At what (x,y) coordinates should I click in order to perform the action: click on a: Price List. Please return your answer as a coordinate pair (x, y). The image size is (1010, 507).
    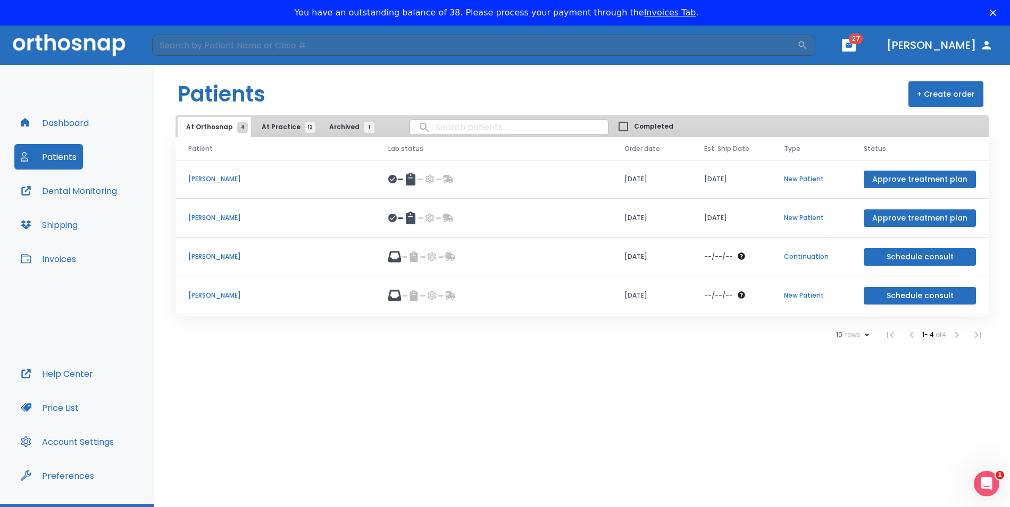
    Looking at the image, I should click on (49, 408).